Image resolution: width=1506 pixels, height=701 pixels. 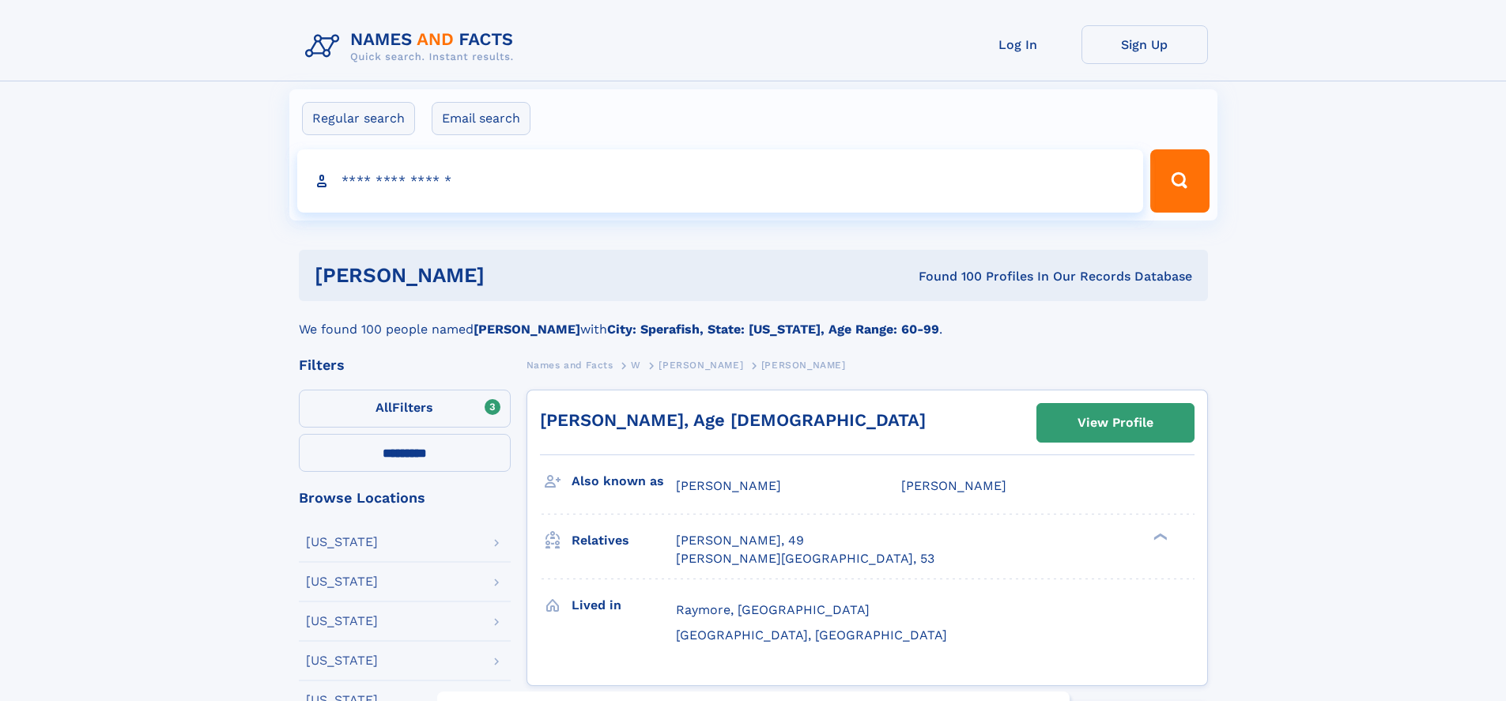 I want to click on span: All, so click(x=383, y=407).